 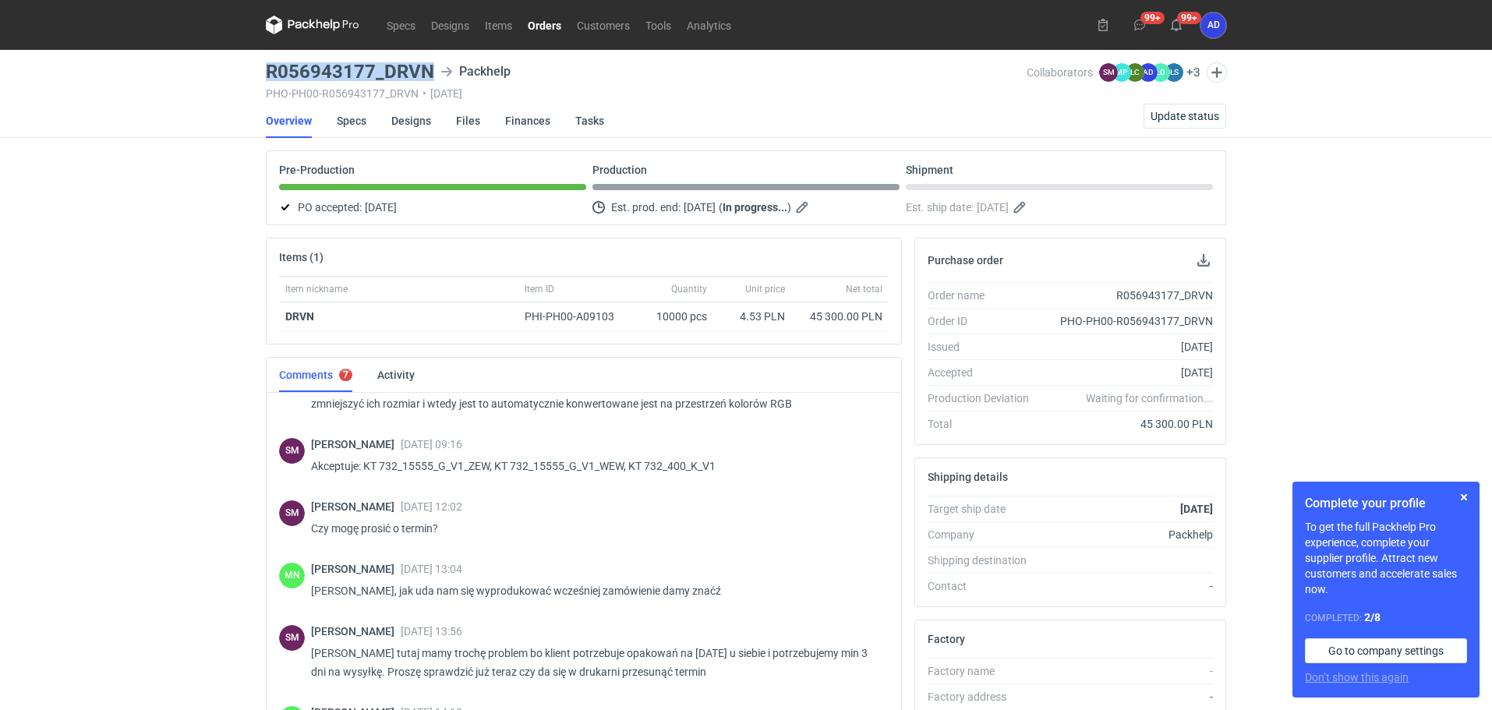 I want to click on span: Quantity, so click(x=689, y=289).